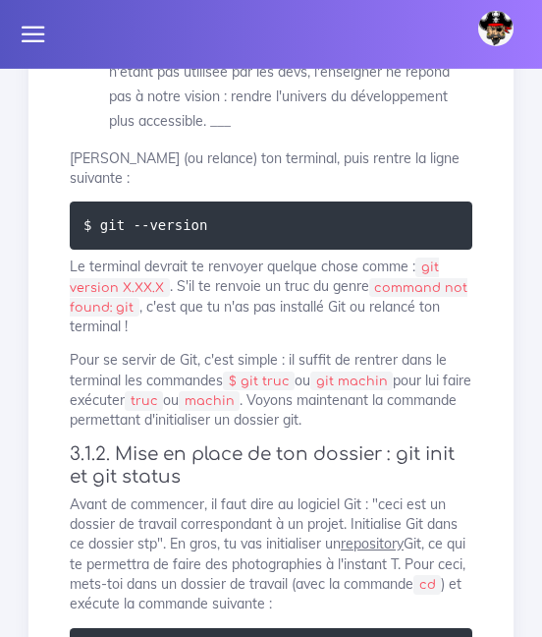 Image resolution: width=542 pixels, height=637 pixels. What do you see at coordinates (148, 225) in the screenshot?
I see `code: $ git --version` at bounding box center [148, 225].